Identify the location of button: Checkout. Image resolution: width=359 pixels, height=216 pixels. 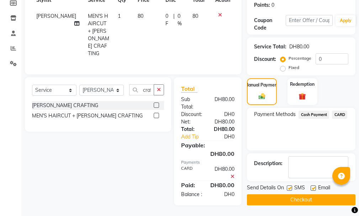
(301, 199).